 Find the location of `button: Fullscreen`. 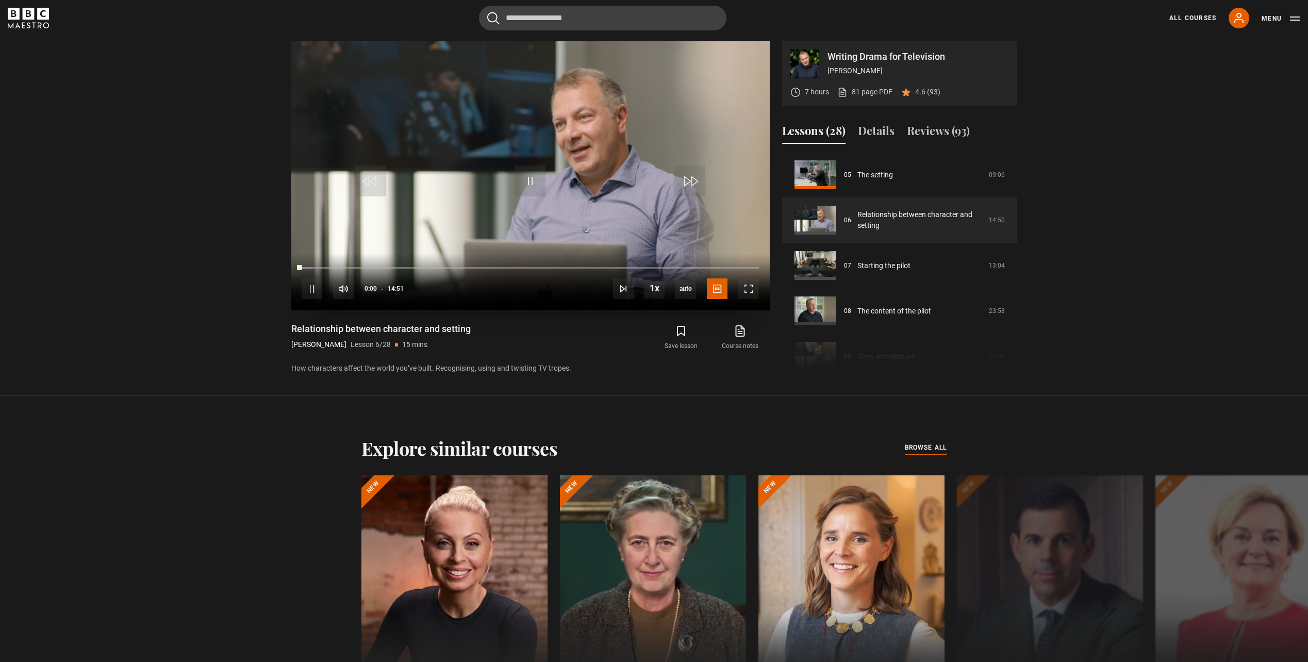

button: Fullscreen is located at coordinates (748, 289).